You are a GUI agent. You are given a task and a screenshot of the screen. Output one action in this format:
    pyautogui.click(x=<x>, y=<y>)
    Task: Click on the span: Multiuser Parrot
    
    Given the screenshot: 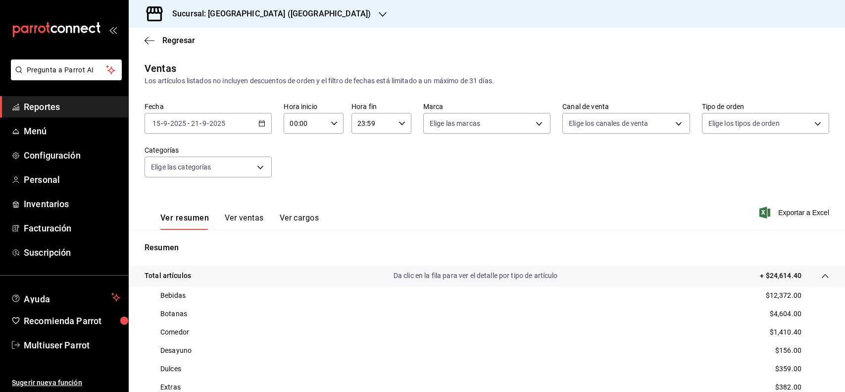 What is the action you would take?
    pyautogui.click(x=72, y=345)
    